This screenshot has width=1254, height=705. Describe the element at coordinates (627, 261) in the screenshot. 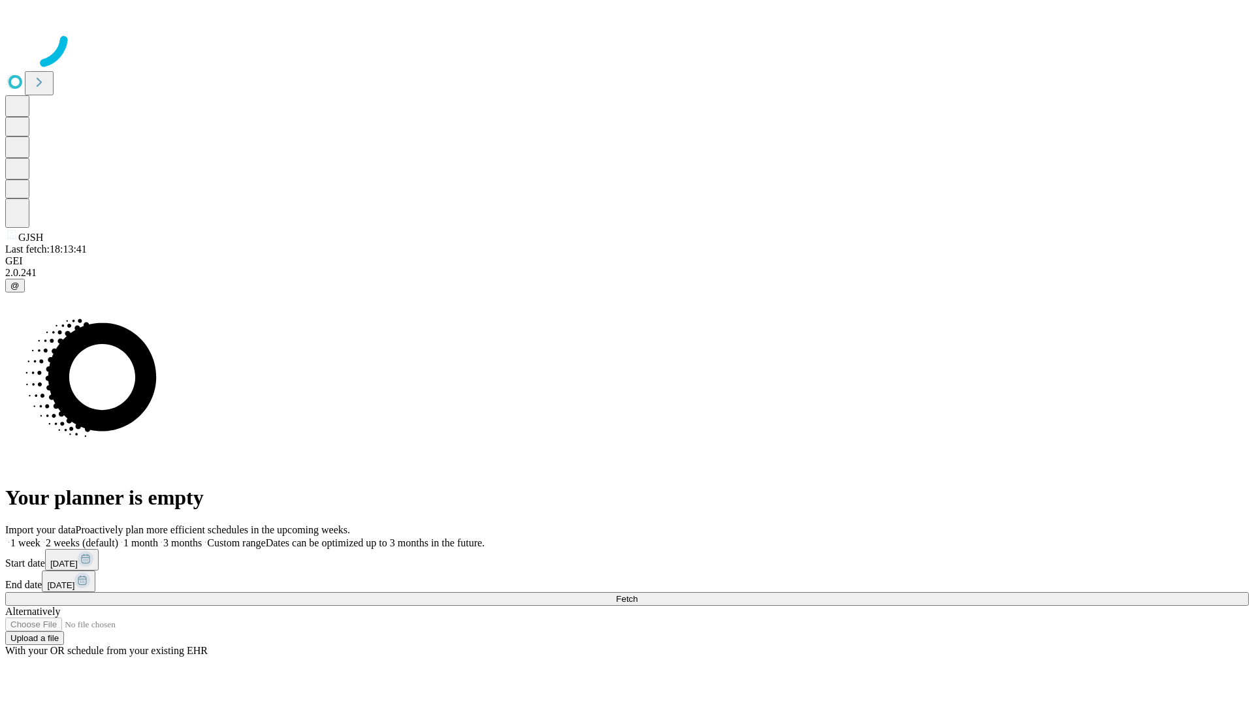

I see `div: GEI` at that location.